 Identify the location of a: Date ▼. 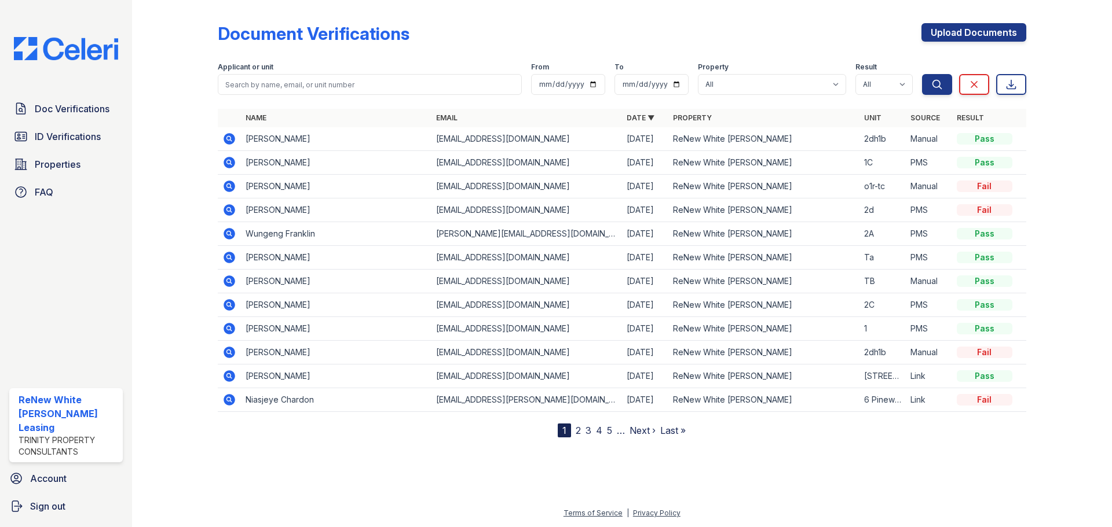
(640, 118).